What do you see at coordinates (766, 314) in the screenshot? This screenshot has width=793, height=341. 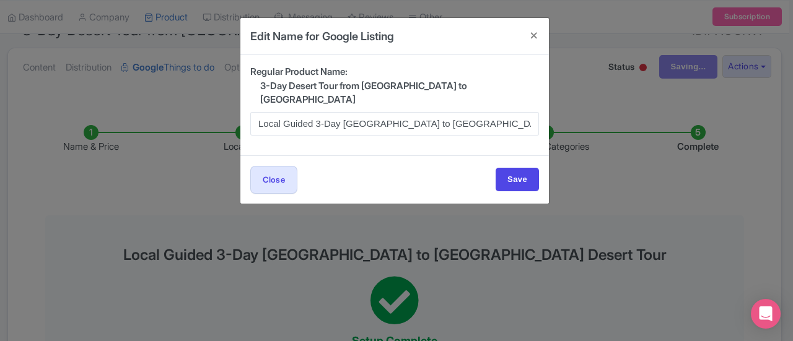 I see `div: Open Intercom Messenger` at bounding box center [766, 314].